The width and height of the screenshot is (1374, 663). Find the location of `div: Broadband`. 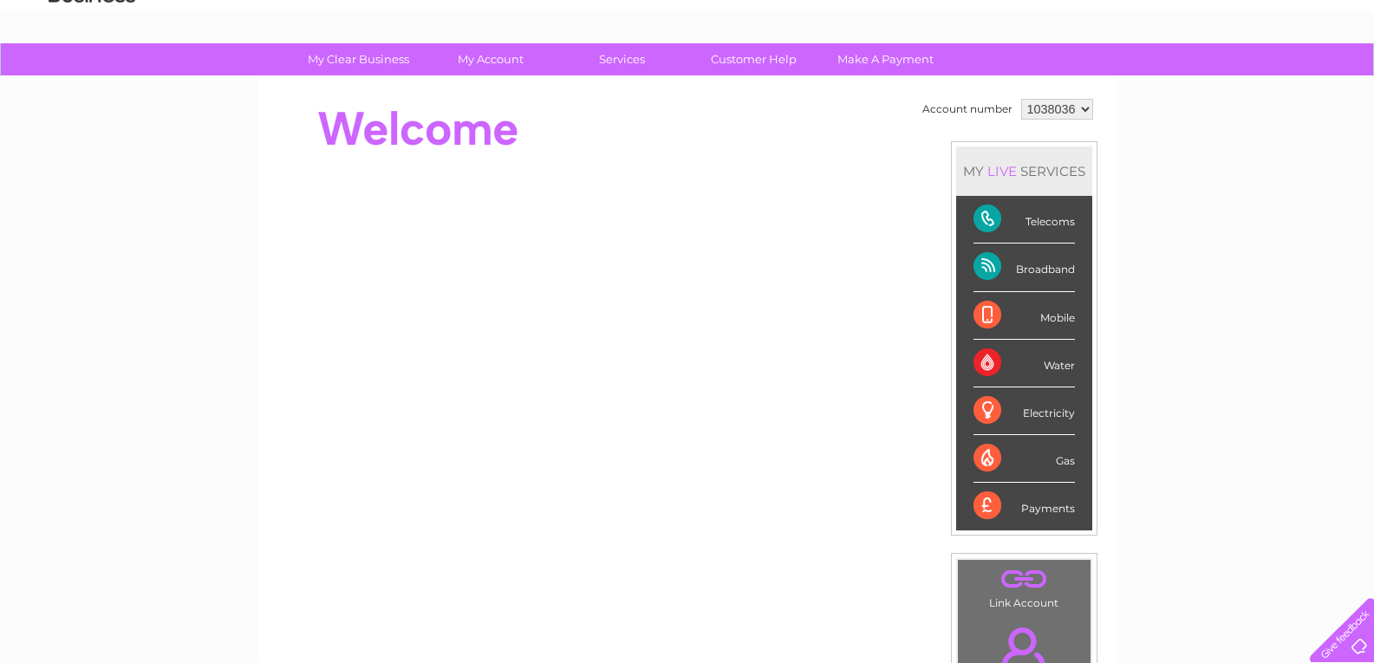

div: Broadband is located at coordinates (1024, 267).